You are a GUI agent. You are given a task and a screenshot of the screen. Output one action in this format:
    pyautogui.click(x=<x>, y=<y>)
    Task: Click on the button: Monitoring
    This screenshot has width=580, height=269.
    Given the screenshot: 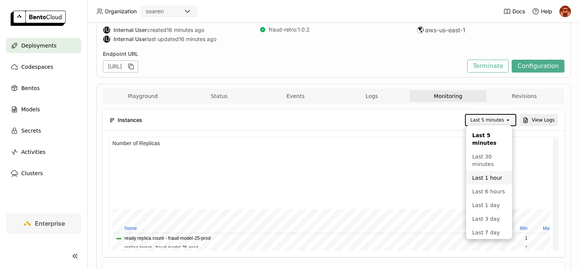 What is the action you would take?
    pyautogui.click(x=448, y=96)
    